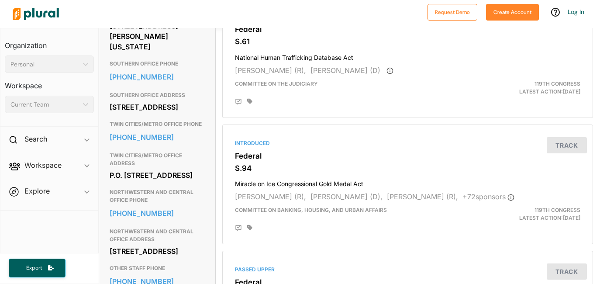 This screenshot has height=284, width=593. Describe the element at coordinates (408, 182) in the screenshot. I see `h4: Miracle on Ice Congressional Gold Medal Act` at that location.